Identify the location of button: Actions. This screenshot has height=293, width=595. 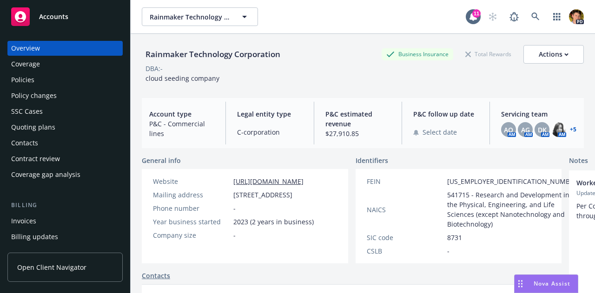
(554, 54).